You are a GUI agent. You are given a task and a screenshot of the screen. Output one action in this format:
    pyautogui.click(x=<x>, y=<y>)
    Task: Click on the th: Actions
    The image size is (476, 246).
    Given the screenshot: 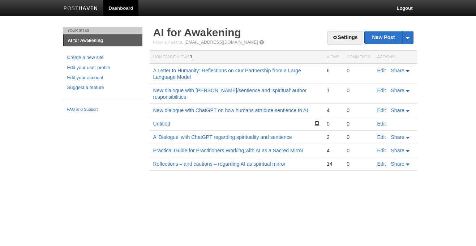 What is the action you would take?
    pyautogui.click(x=395, y=57)
    